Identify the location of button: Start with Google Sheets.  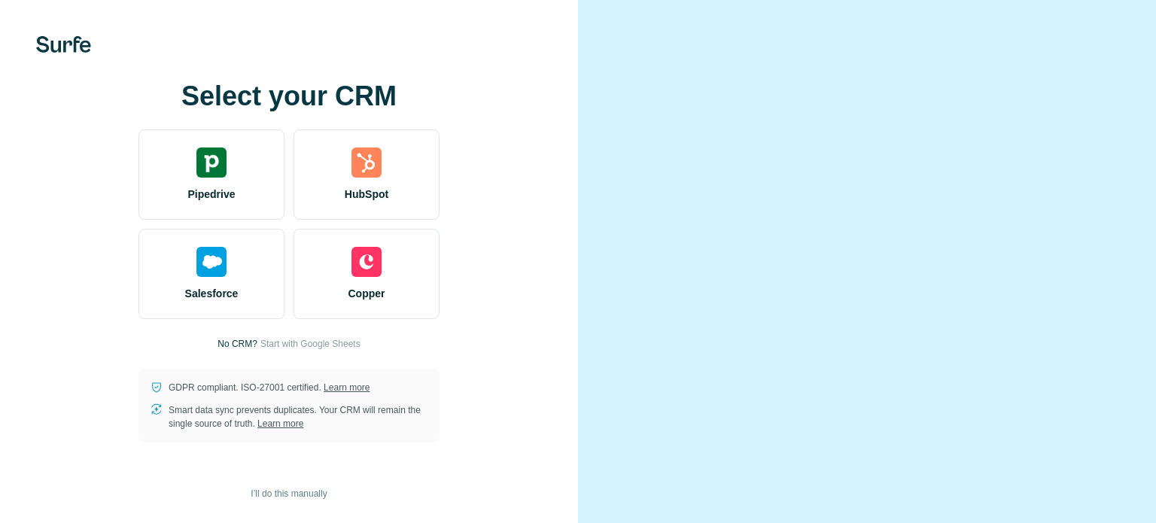
(310, 344).